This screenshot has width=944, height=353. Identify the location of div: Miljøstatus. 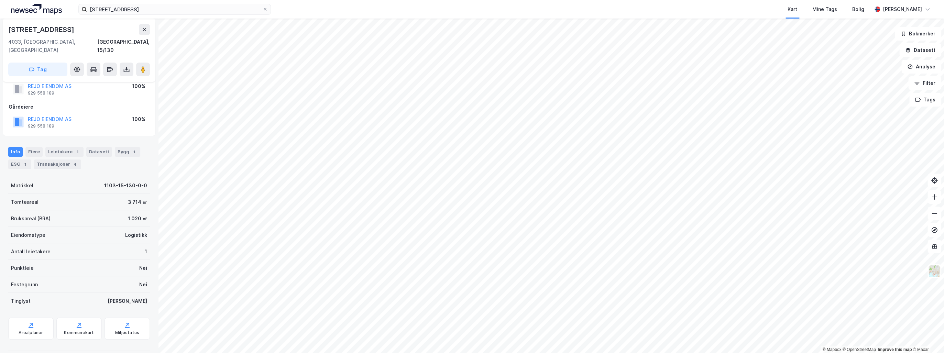
(127, 333).